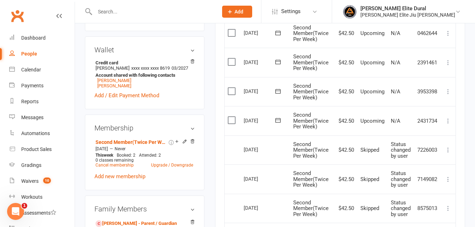 Image resolution: width=475 pixels, height=227 pixels. Describe the element at coordinates (427, 179) in the screenshot. I see `td: 7149082` at that location.